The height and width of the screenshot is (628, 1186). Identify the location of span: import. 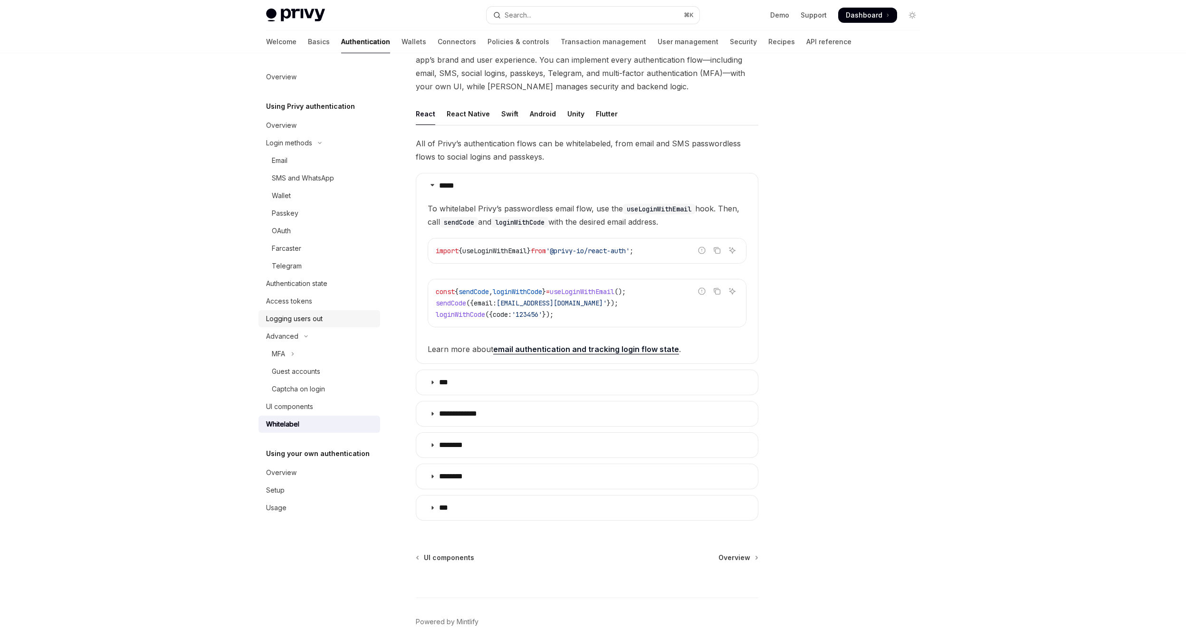
(447, 251).